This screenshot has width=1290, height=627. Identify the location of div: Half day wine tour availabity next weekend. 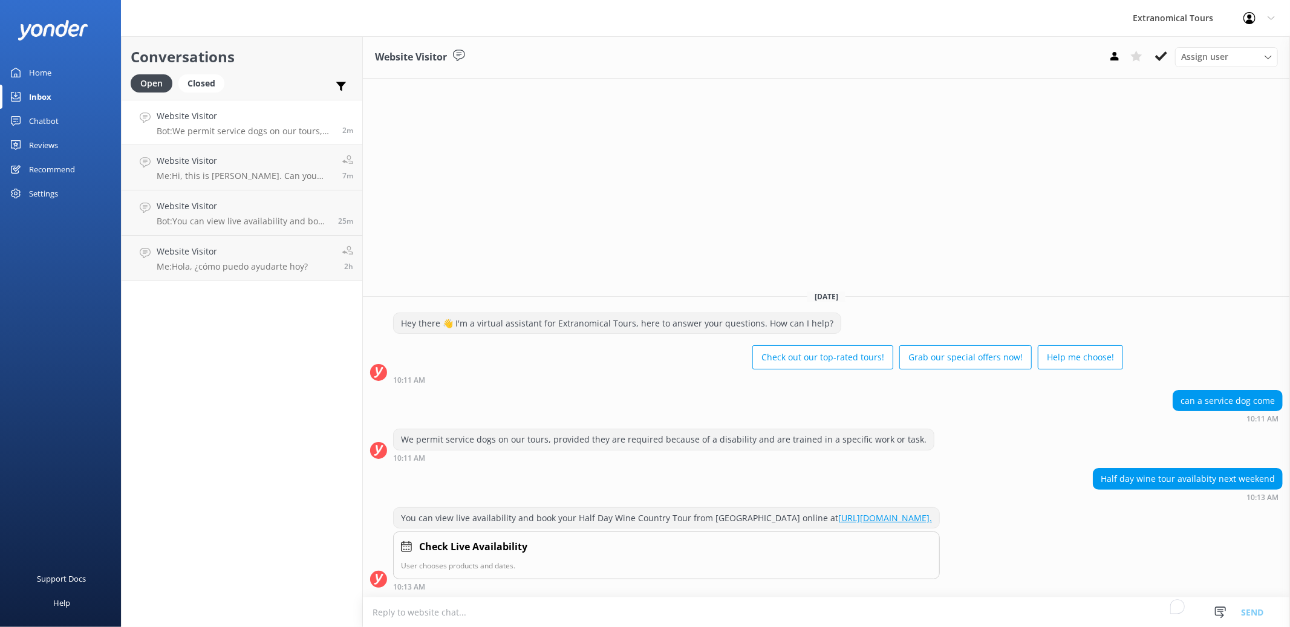
(1188, 479).